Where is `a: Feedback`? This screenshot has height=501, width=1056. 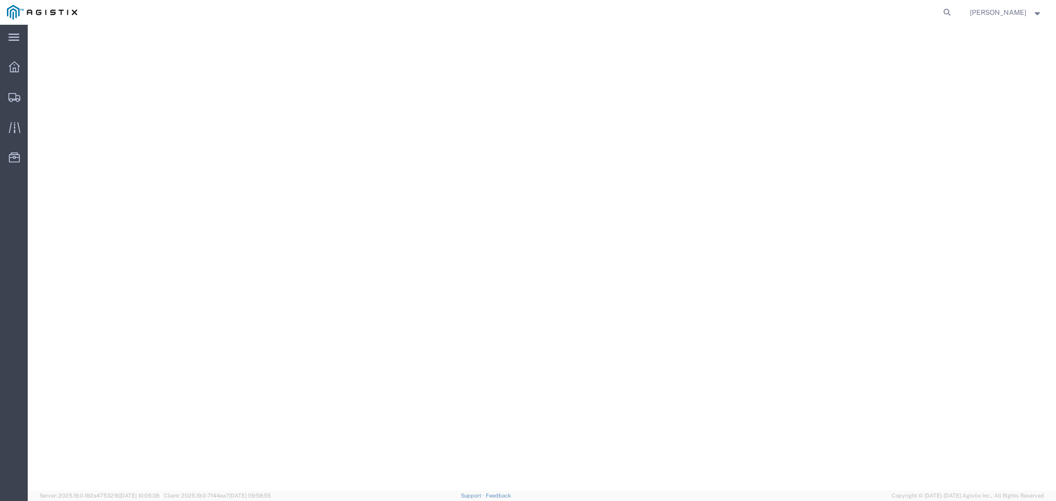
a: Feedback is located at coordinates (498, 496).